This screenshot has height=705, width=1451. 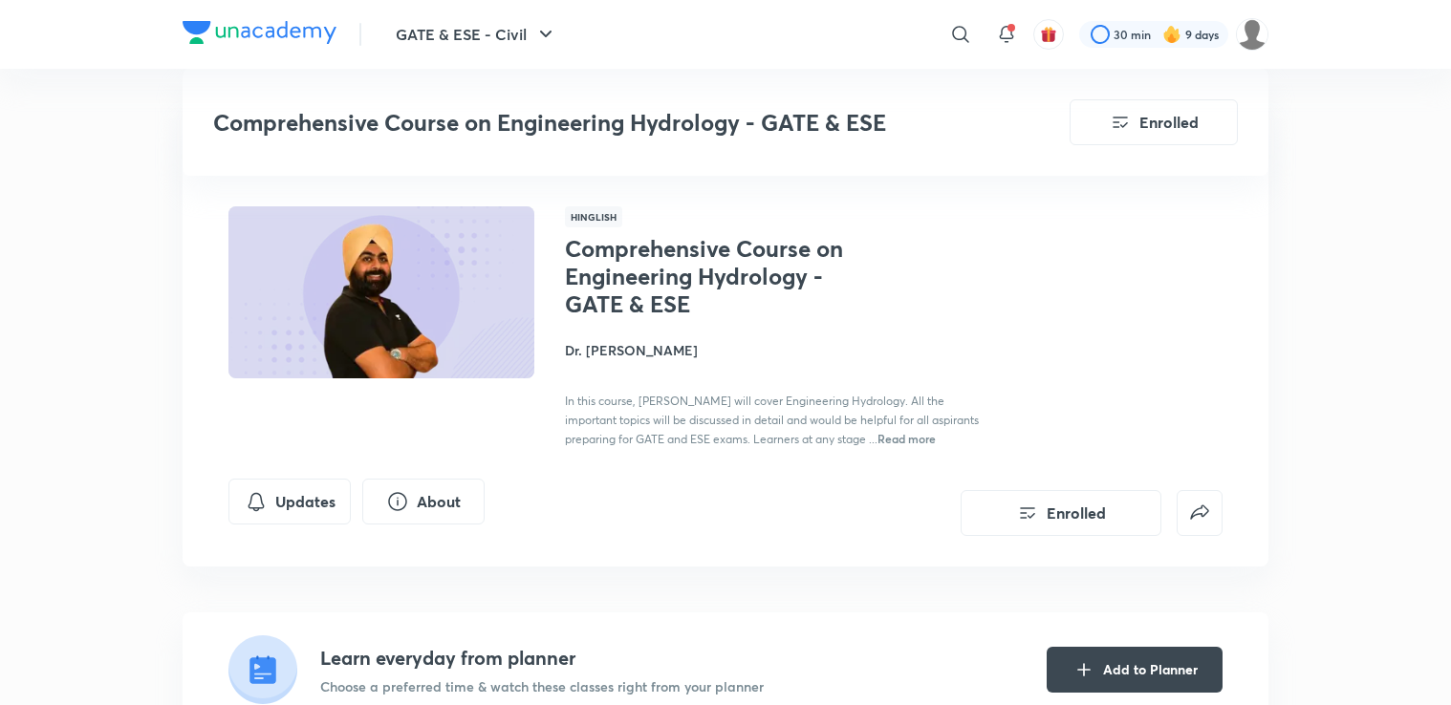 What do you see at coordinates (721, 276) in the screenshot?
I see `h1: Comprehensive Course on Engineering Hydrology - GATE & ESE` at bounding box center [721, 276].